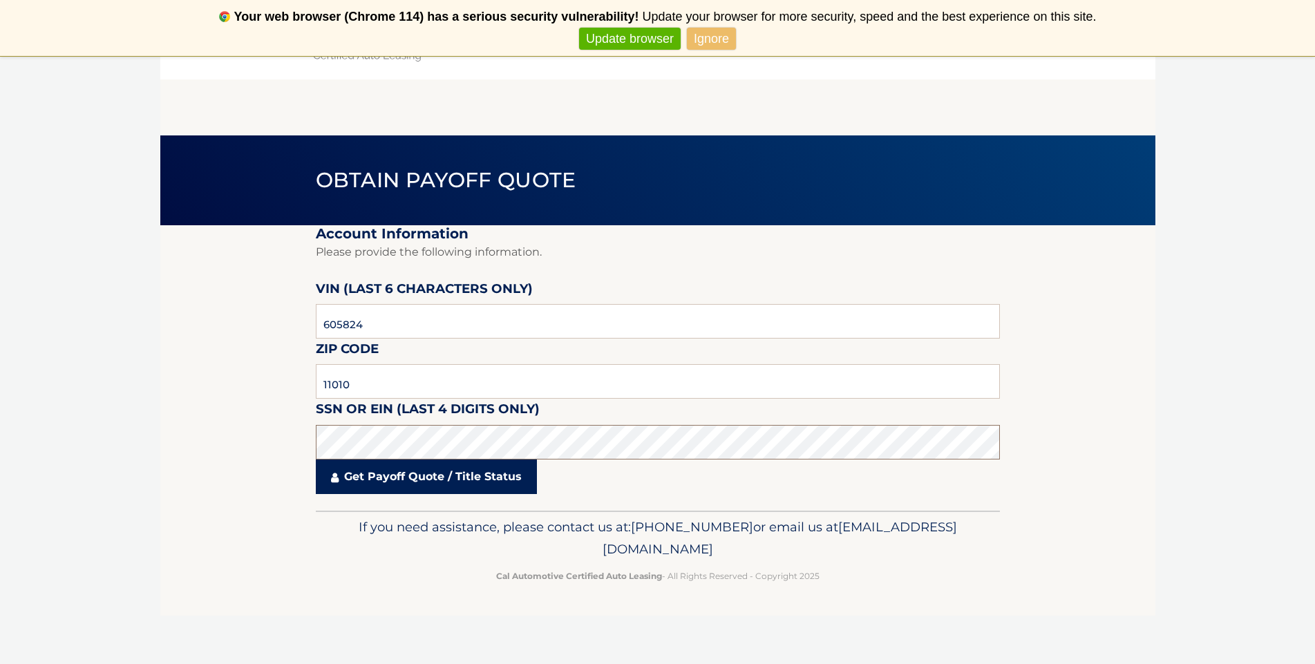 Image resolution: width=1315 pixels, height=664 pixels. What do you see at coordinates (658, 538) in the screenshot?
I see `p: If you need assistance, please contact us at: or email us at` at bounding box center [658, 538].